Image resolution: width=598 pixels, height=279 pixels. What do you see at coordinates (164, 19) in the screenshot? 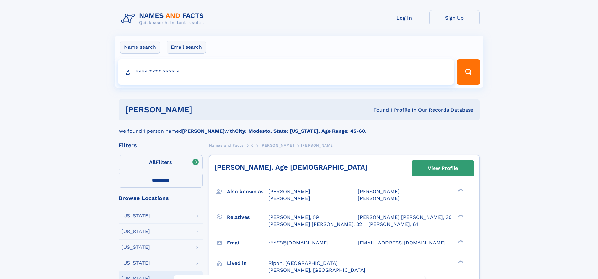
I see `img: Logo Names and Facts` at bounding box center [164, 19].